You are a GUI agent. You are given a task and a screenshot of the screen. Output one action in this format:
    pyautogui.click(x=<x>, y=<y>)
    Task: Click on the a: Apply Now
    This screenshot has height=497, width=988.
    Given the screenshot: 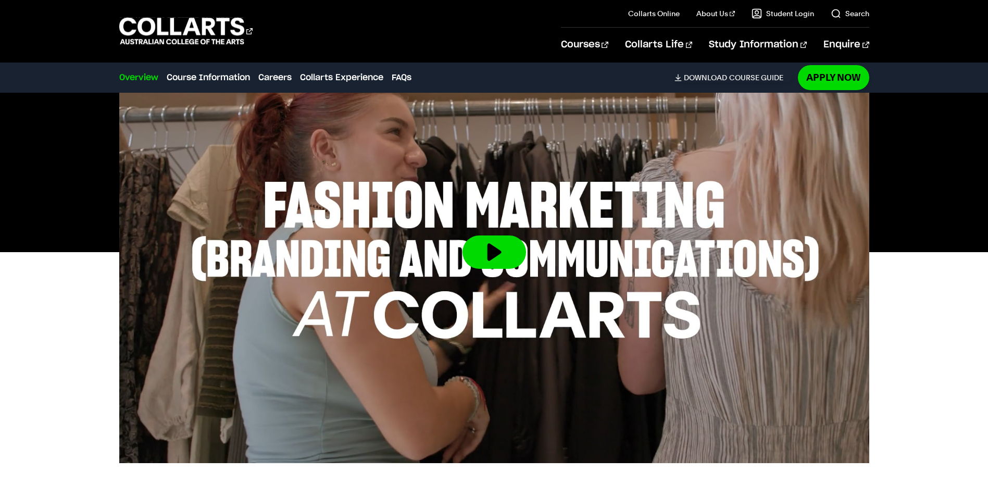 What is the action you would take?
    pyautogui.click(x=834, y=77)
    